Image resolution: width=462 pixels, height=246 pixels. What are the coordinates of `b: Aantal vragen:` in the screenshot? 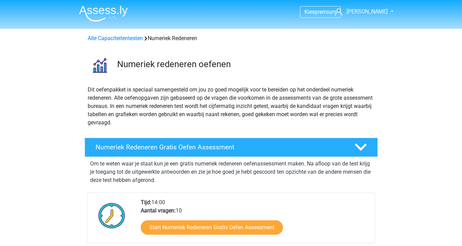 It's located at (158, 210).